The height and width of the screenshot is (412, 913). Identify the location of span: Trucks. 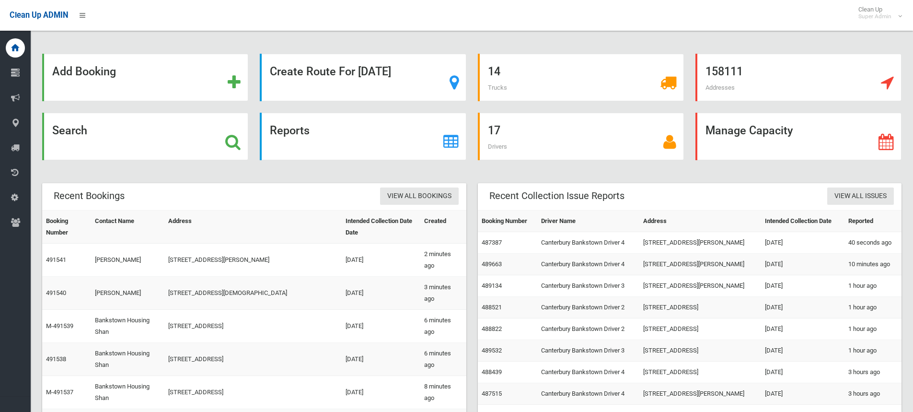
(498, 87).